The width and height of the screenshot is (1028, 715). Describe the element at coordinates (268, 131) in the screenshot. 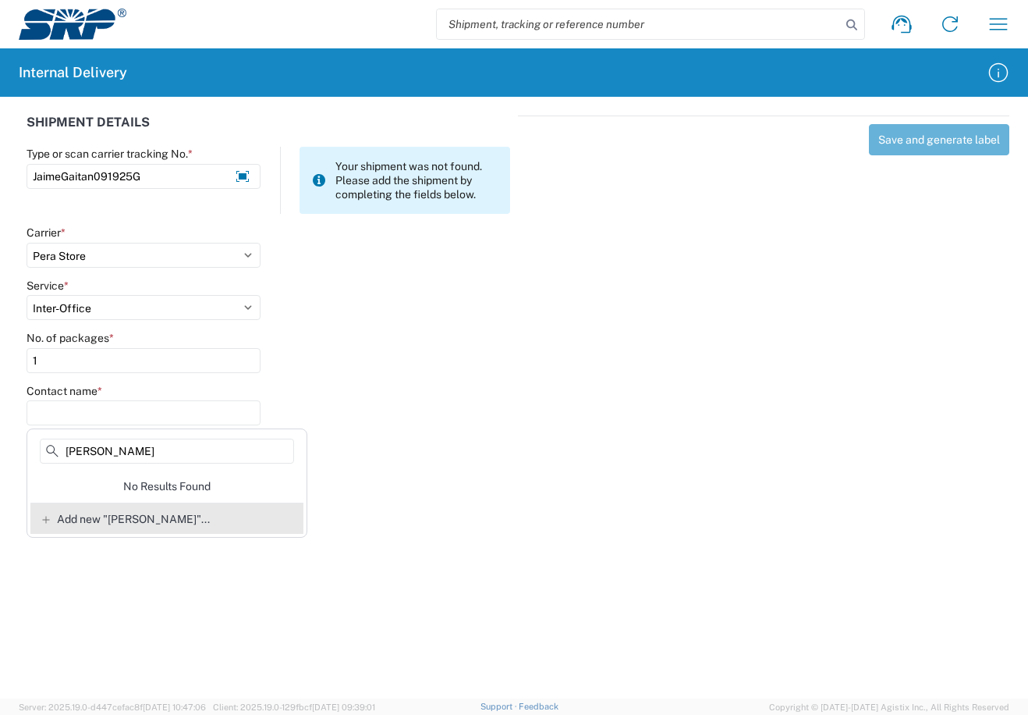

I see `div: SHIPMENT DETAILS` at that location.